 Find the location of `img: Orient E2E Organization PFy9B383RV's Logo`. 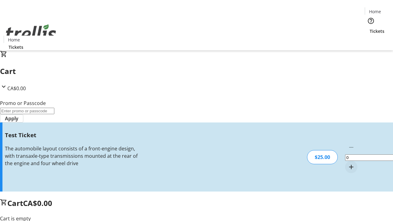

img: Orient E2E Organization PFy9B383RV's Logo is located at coordinates (31, 33).